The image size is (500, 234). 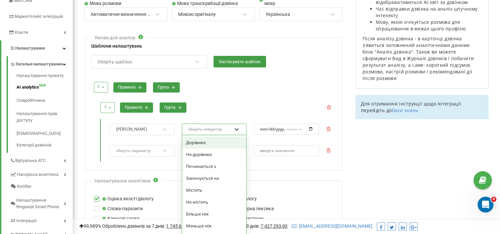 I want to click on a: Категорії дзвінків, so click(x=45, y=144).